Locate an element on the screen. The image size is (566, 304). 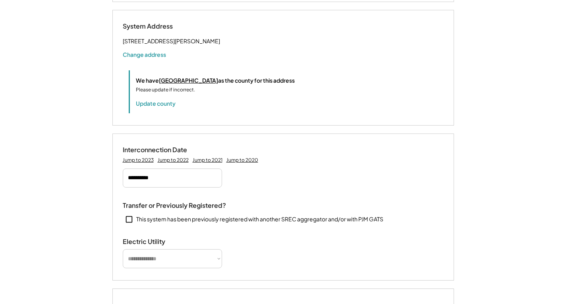
button: Update county is located at coordinates (156, 103).